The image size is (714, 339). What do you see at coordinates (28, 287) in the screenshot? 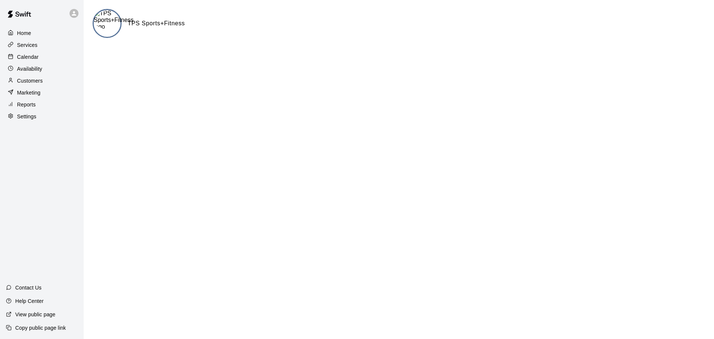
I see `p: Contact Us` at bounding box center [28, 287].